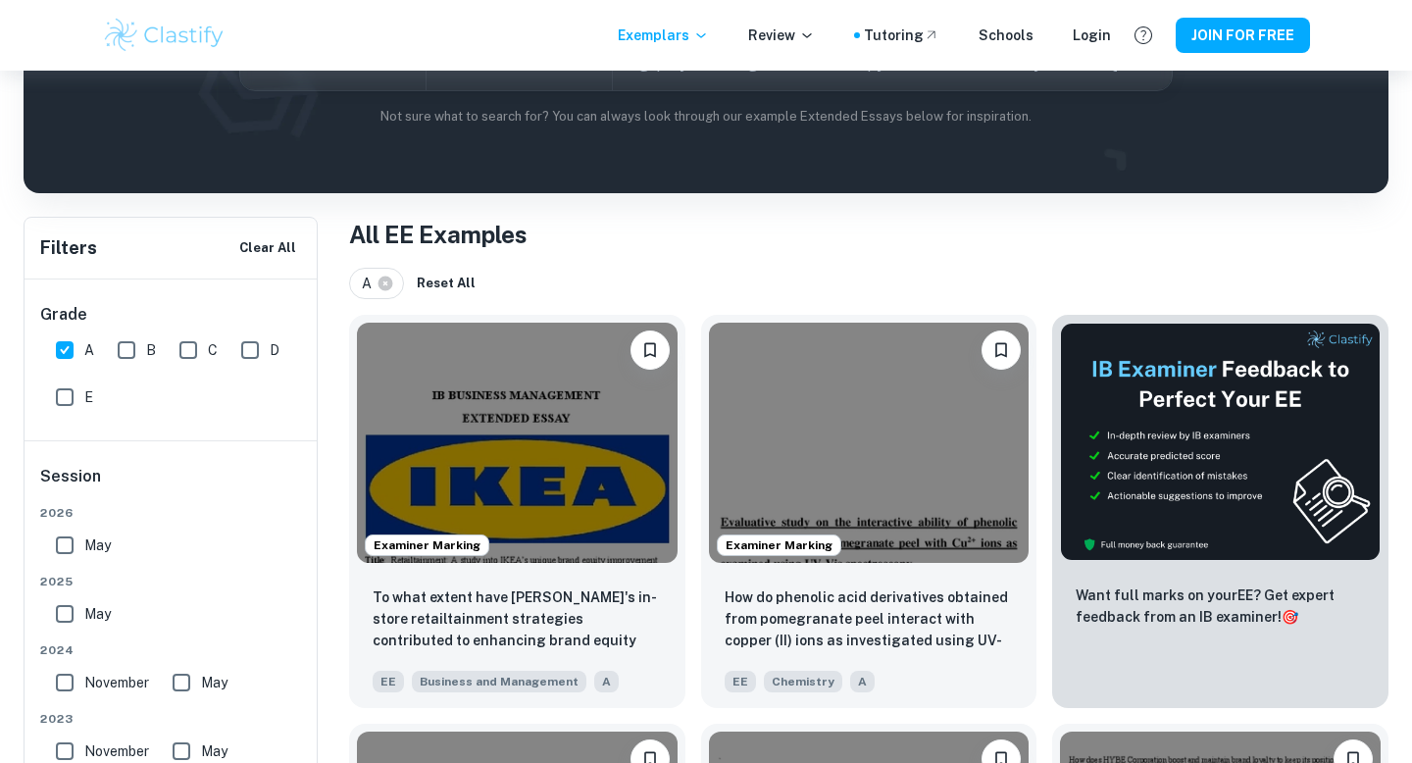  Describe the element at coordinates (377, 283) in the screenshot. I see `div: A` at that location.